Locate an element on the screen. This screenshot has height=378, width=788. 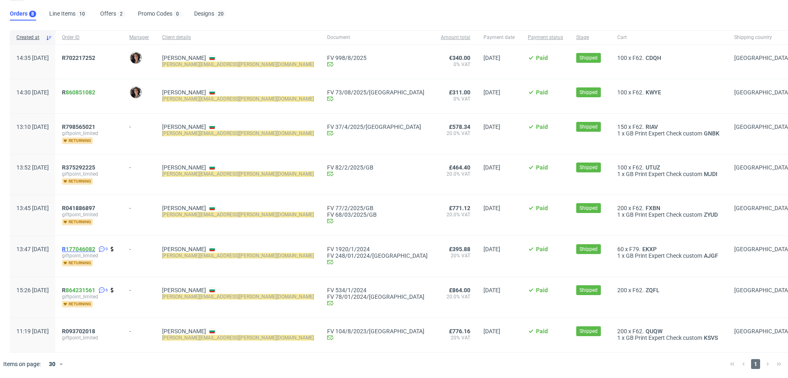
span: CDQH is located at coordinates (654, 58).